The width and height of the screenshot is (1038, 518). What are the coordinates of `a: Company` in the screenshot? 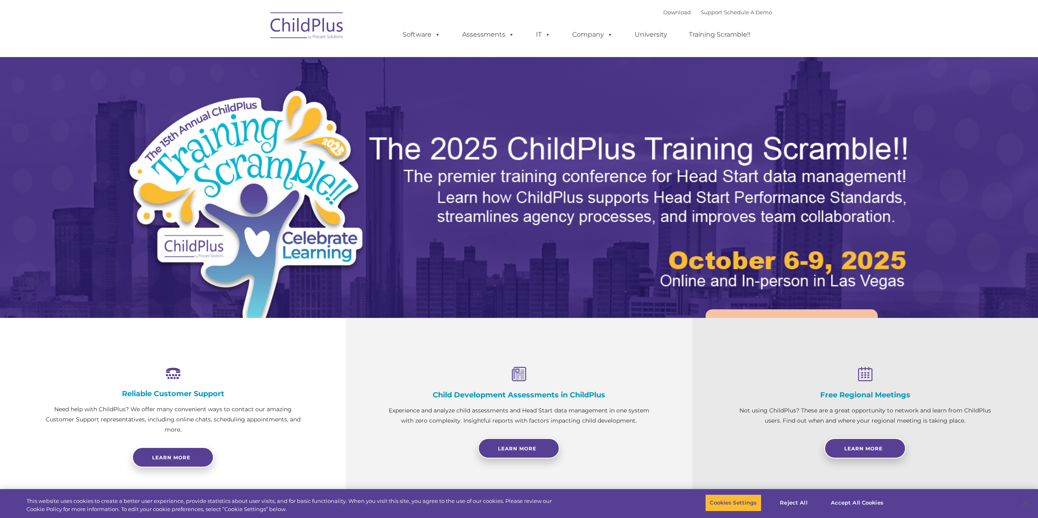 It's located at (592, 35).